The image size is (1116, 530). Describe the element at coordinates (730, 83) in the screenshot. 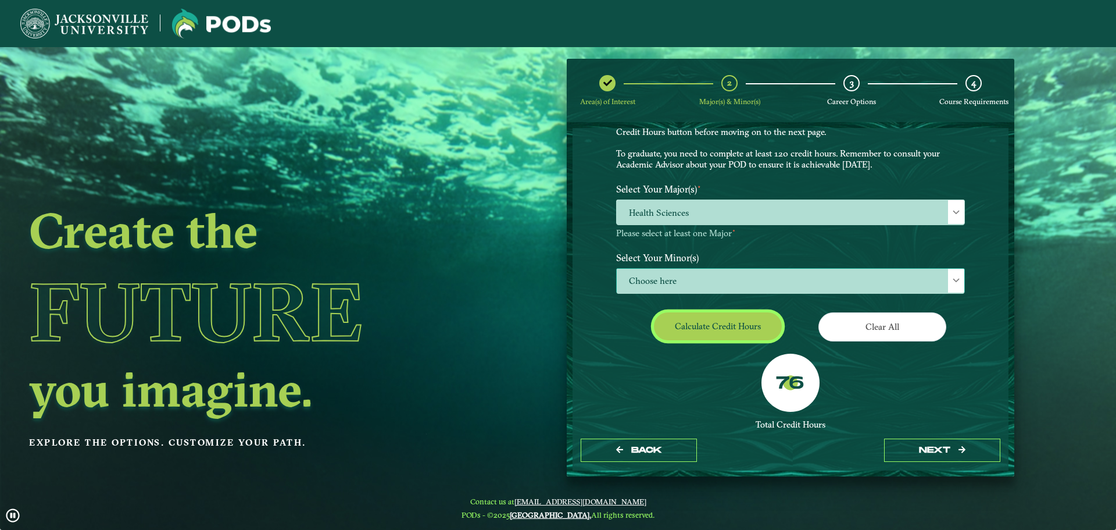

I see `span: 2` at that location.